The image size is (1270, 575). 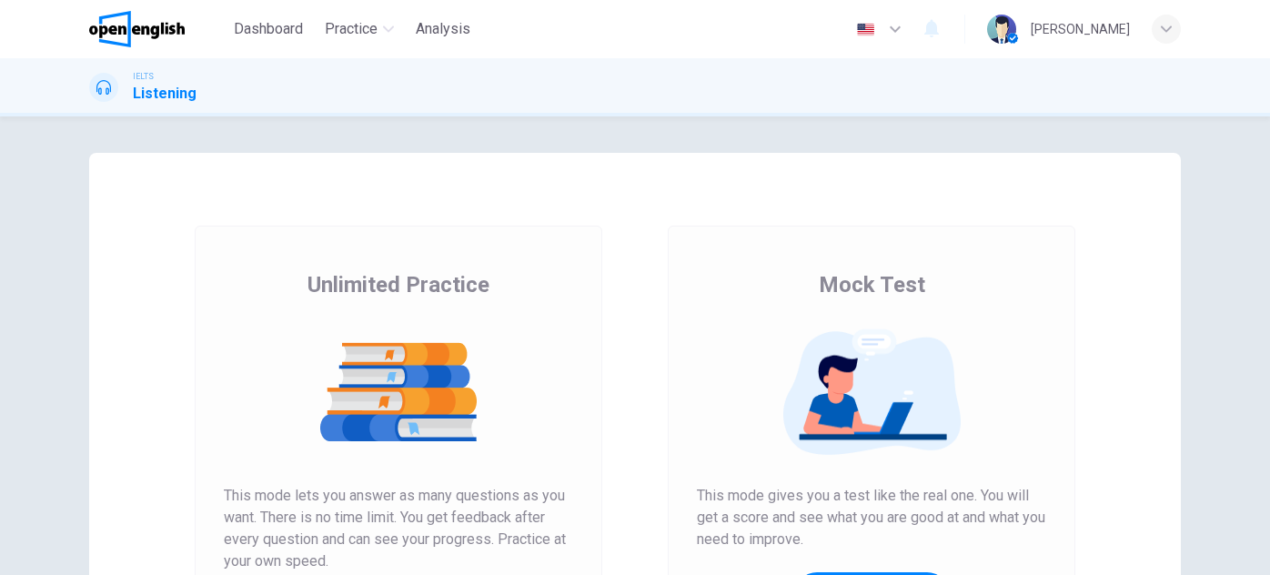 What do you see at coordinates (443, 29) in the screenshot?
I see `span: Analysis` at bounding box center [443, 29].